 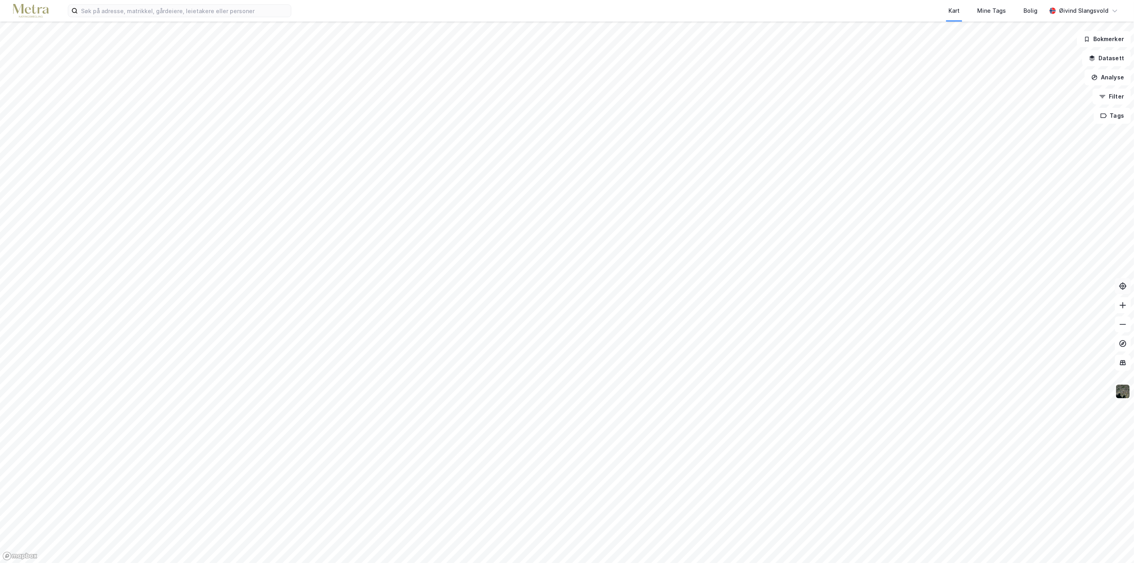 I want to click on button: Tags, so click(x=1112, y=116).